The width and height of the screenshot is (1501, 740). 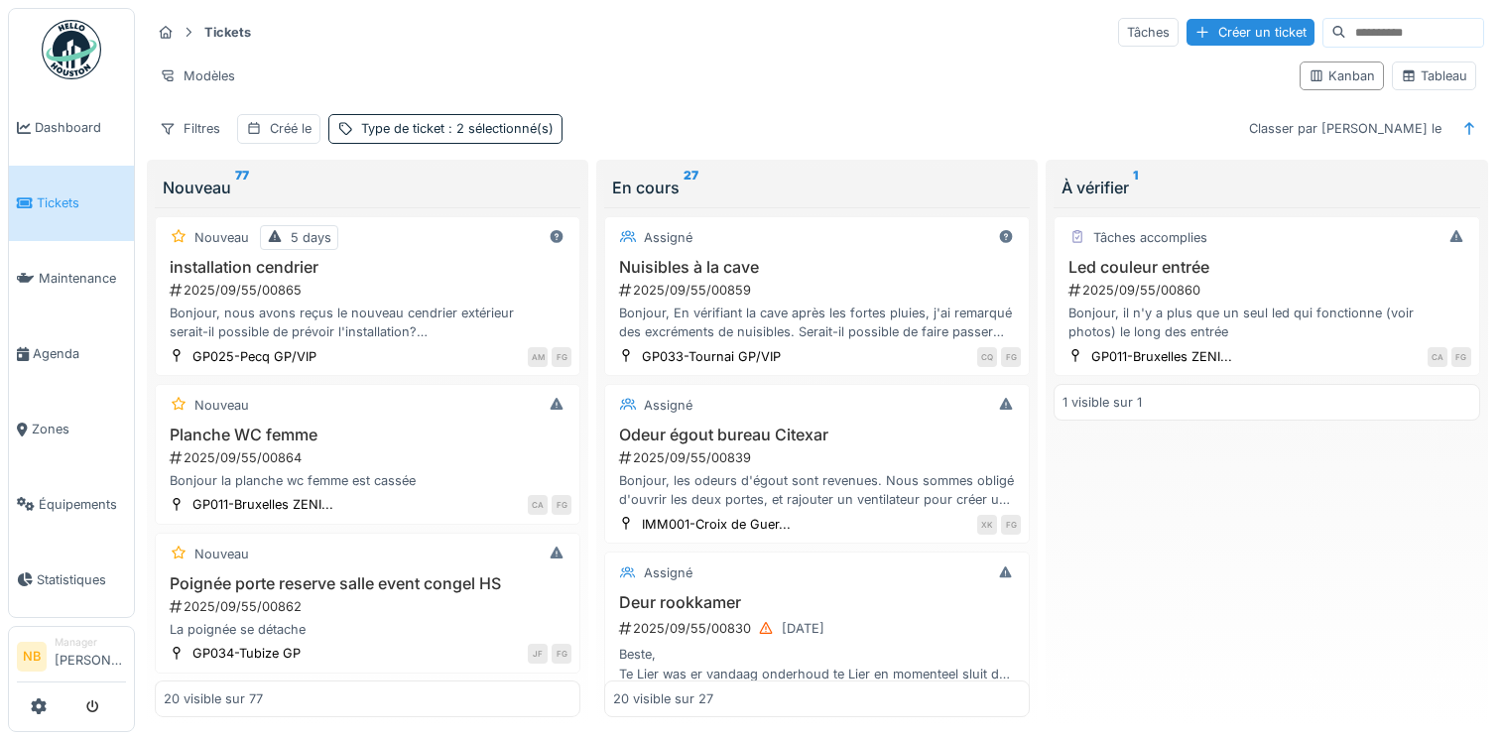 I want to click on div: AM, so click(x=538, y=357).